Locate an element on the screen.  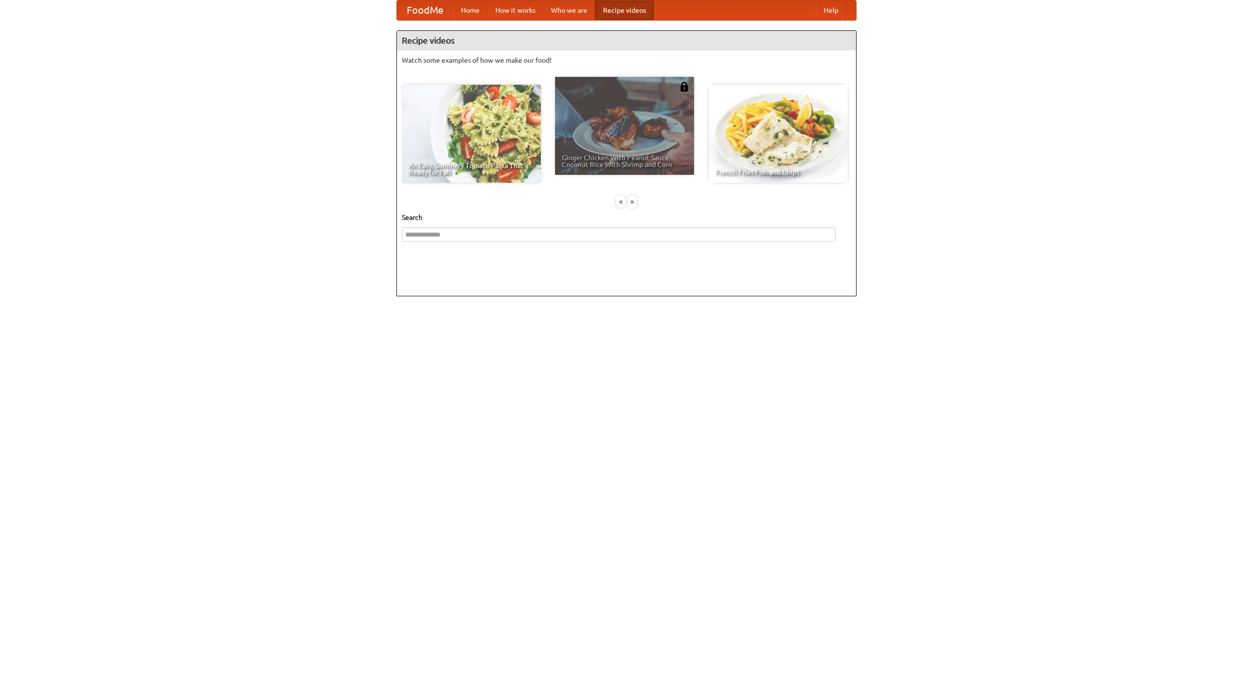
a: FoodMe is located at coordinates (425, 10).